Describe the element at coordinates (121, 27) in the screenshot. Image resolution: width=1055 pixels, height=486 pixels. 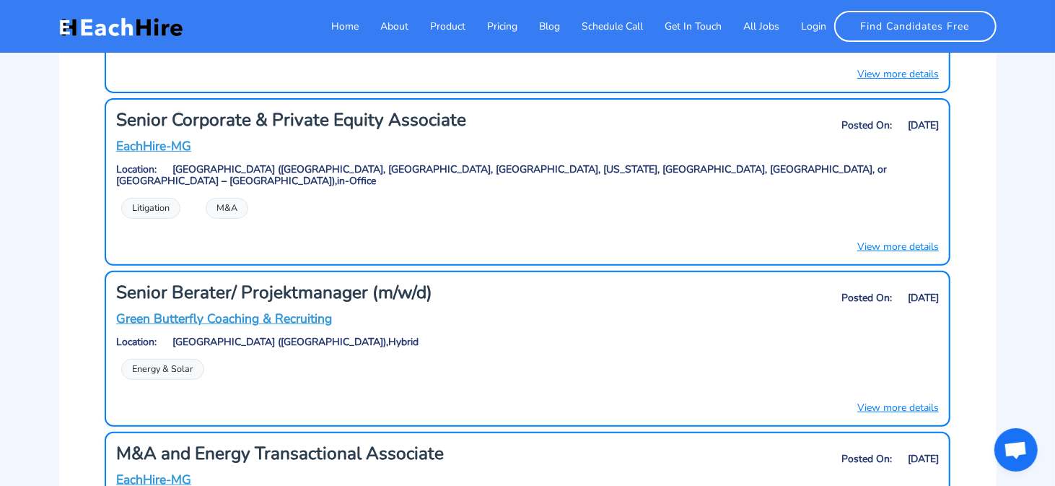
I see `img: EachHire Logo` at that location.